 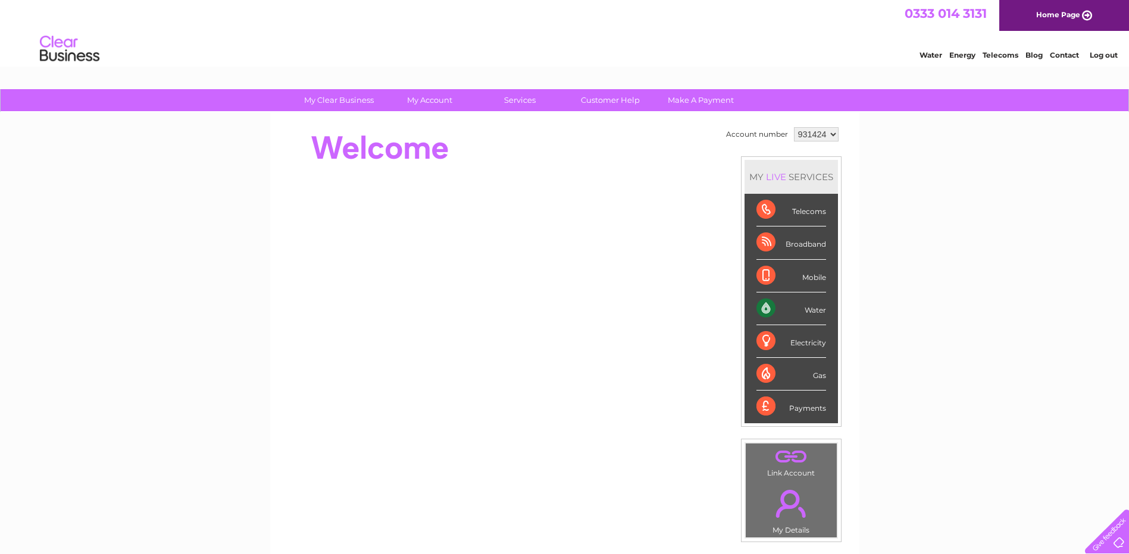 I want to click on a: Telecoms, so click(x=1000, y=55).